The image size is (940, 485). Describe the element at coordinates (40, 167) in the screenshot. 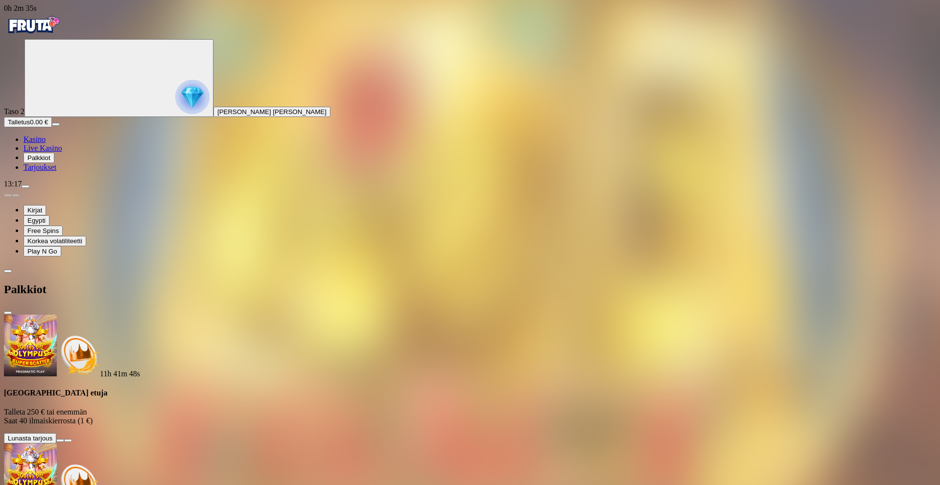

I see `span: Tarjoukset` at that location.